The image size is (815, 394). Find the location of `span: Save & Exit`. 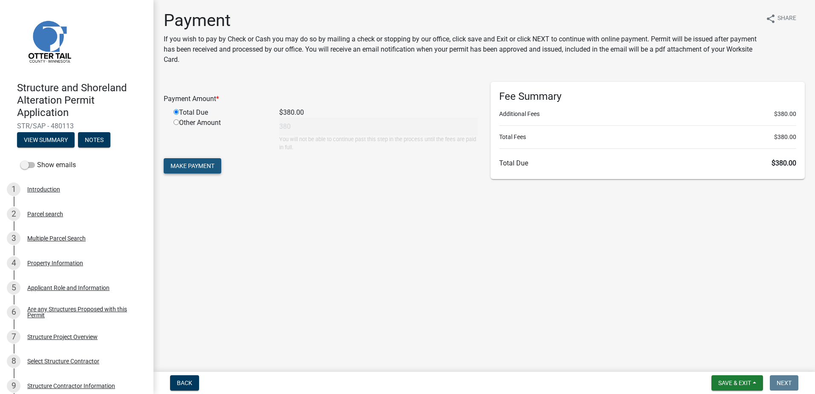

span: Save & Exit is located at coordinates (734, 383).